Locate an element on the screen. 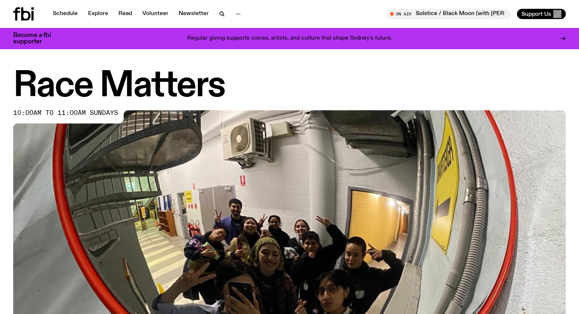 The image size is (579, 314). p: Regular giving supports voices, artists, and culture that shape Sydney’s future. is located at coordinates (290, 39).